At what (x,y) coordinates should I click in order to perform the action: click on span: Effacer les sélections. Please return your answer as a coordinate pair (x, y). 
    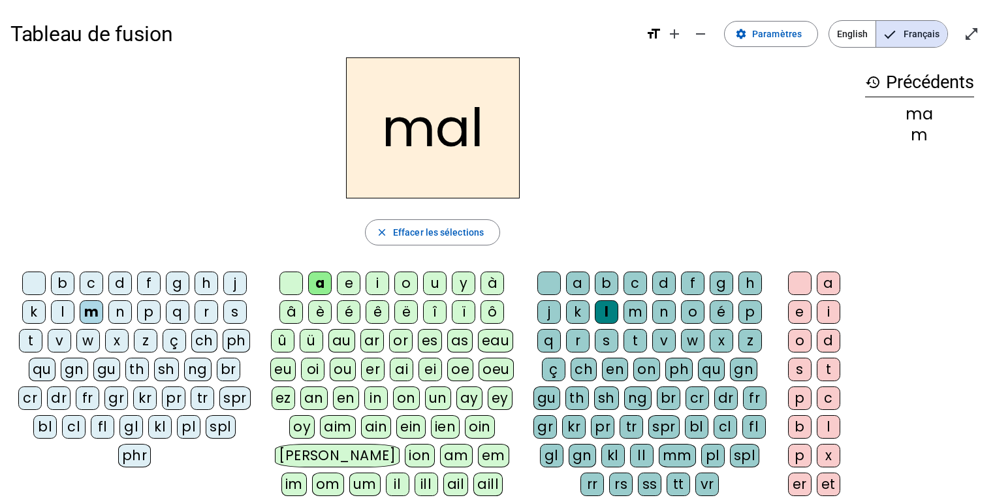
    Looking at the image, I should click on (438, 232).